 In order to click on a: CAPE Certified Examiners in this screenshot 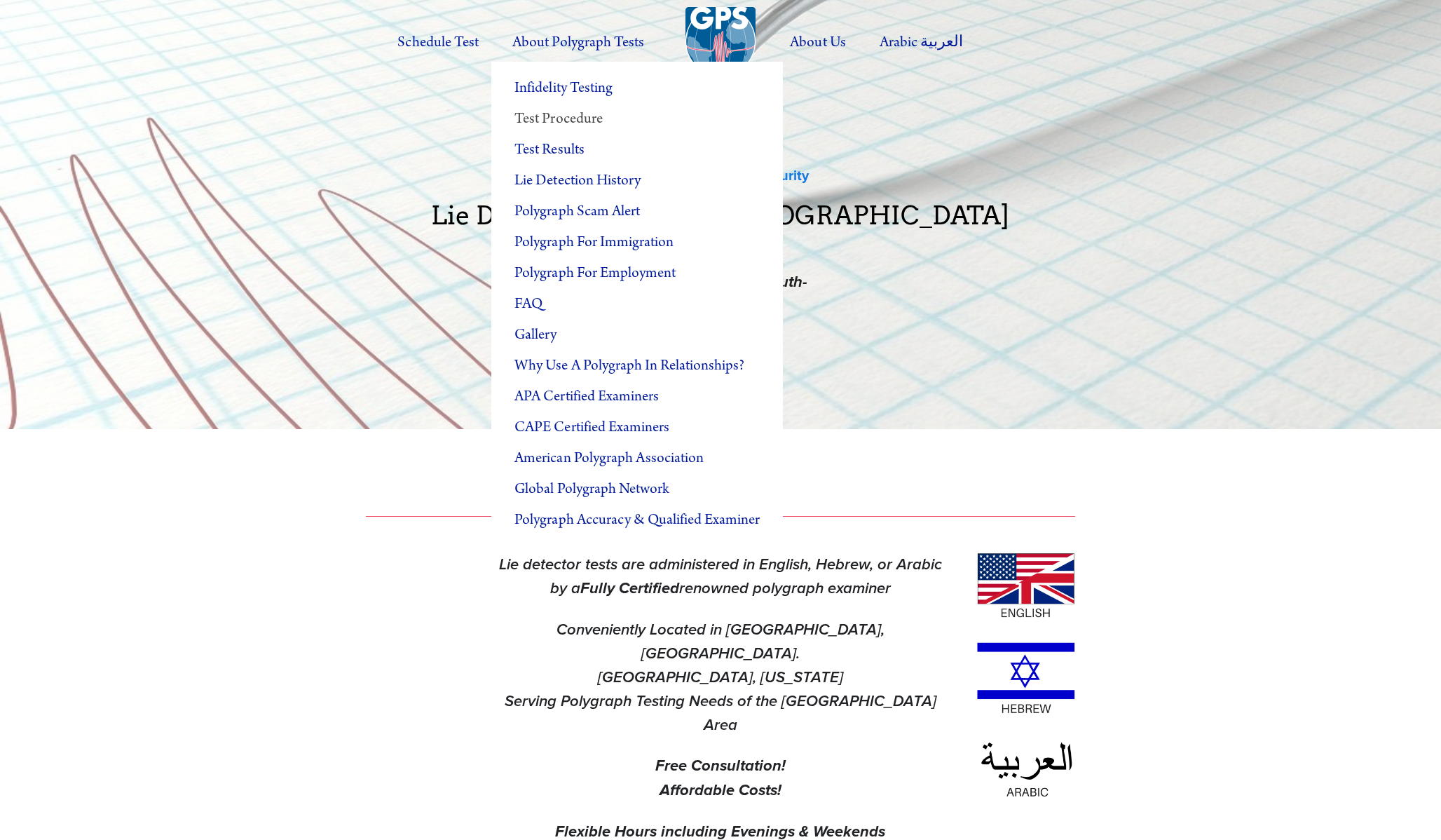, I will do `click(637, 428)`.